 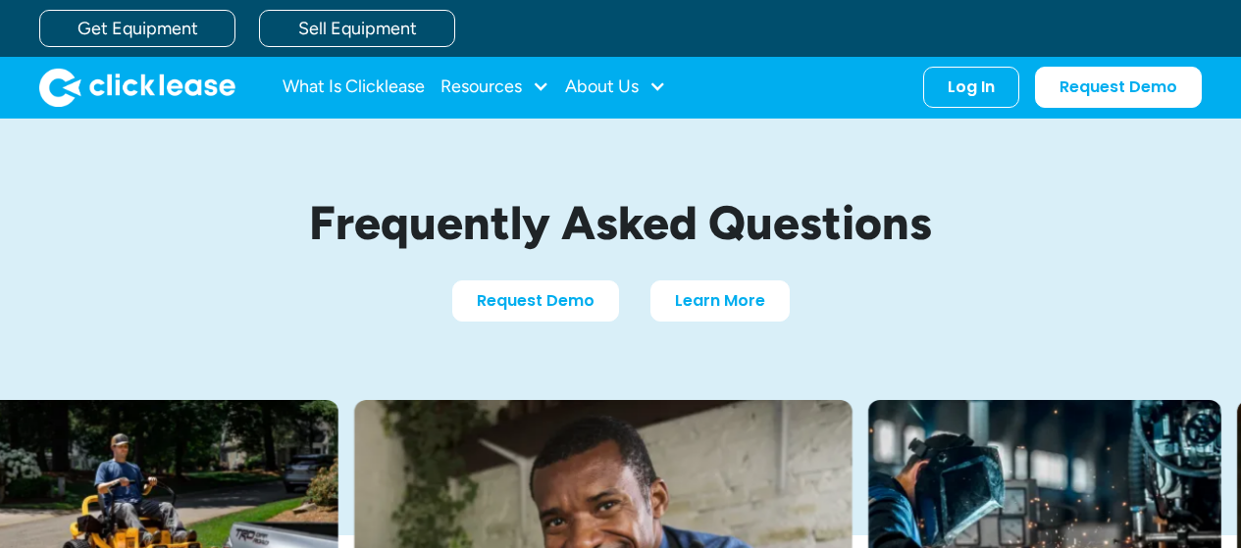 What do you see at coordinates (615, 87) in the screenshot?
I see `div: About Us` at bounding box center [615, 87].